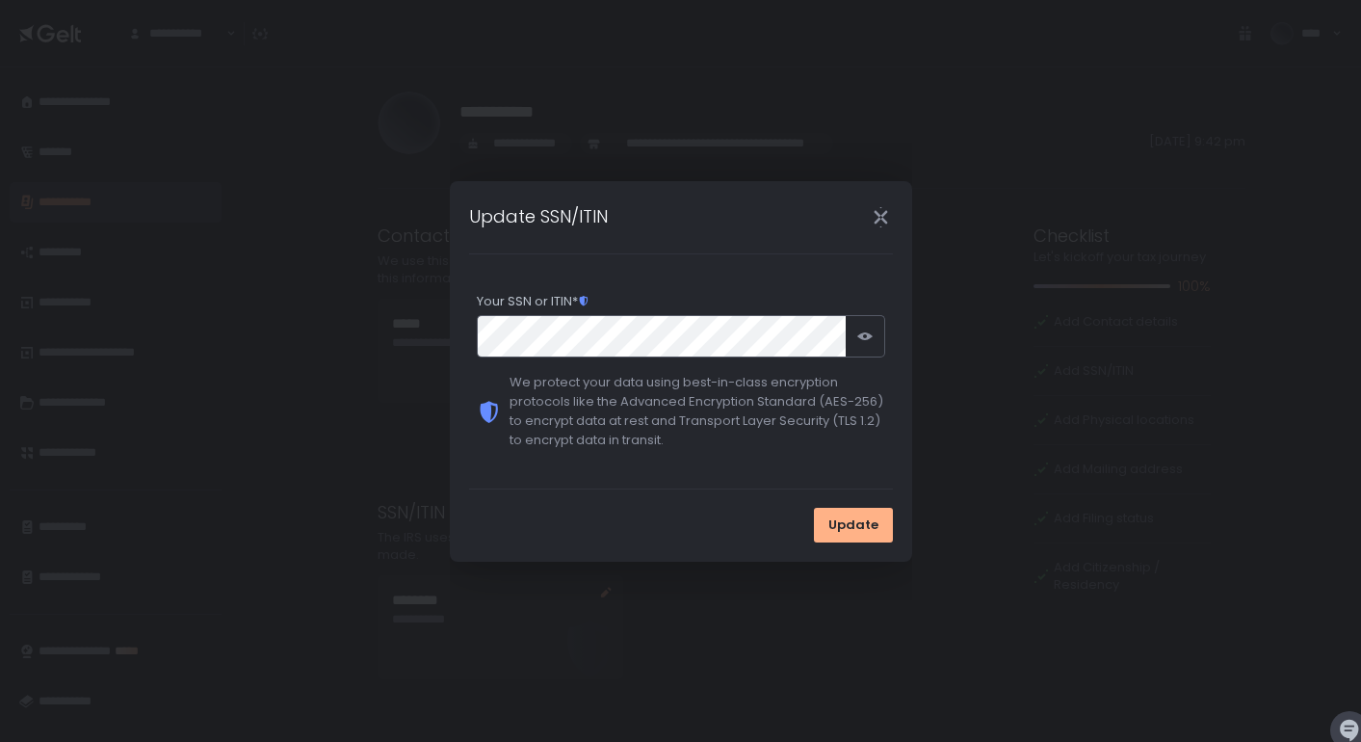 This screenshot has height=742, width=1361. Describe the element at coordinates (533, 301) in the screenshot. I see `span: Your SSN or ITIN*` at that location.